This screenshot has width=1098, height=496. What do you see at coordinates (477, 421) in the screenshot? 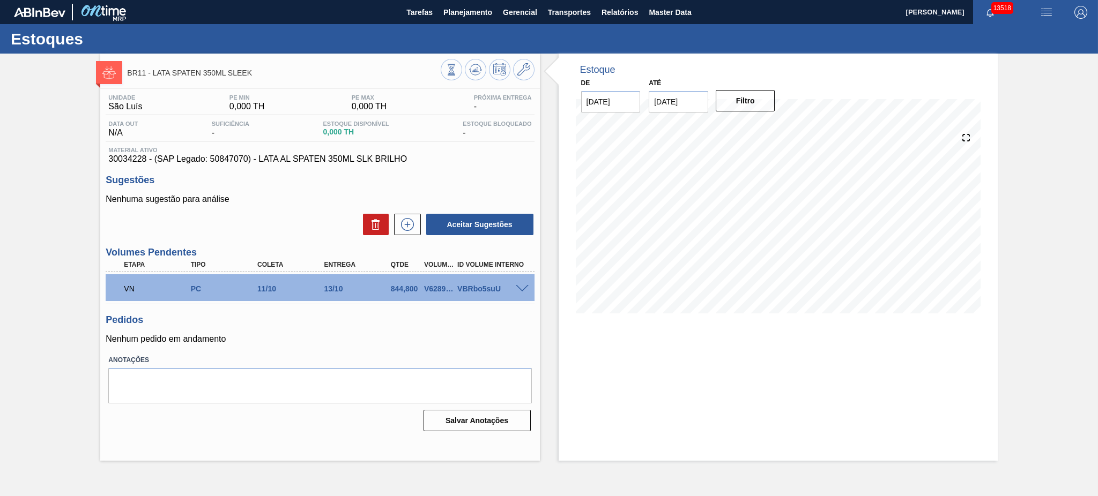
I see `button: Salvar Anotações` at bounding box center [477, 421].